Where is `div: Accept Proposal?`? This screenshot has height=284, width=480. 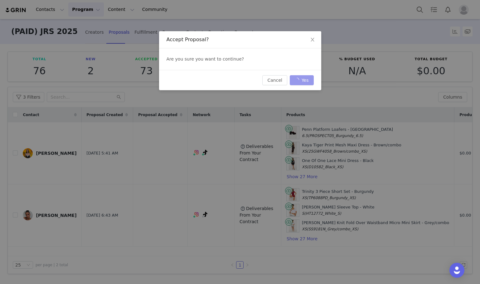
div: Accept Proposal? is located at coordinates (240, 40).